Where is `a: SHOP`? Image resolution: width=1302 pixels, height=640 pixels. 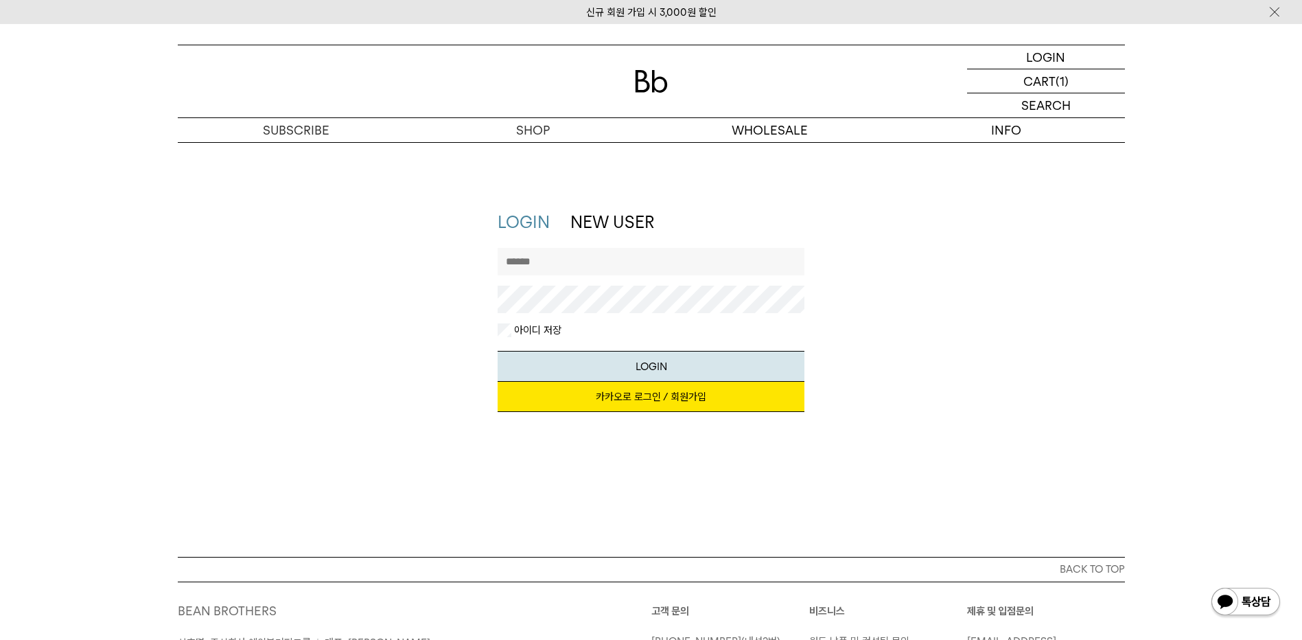
a: SHOP is located at coordinates (533, 130).